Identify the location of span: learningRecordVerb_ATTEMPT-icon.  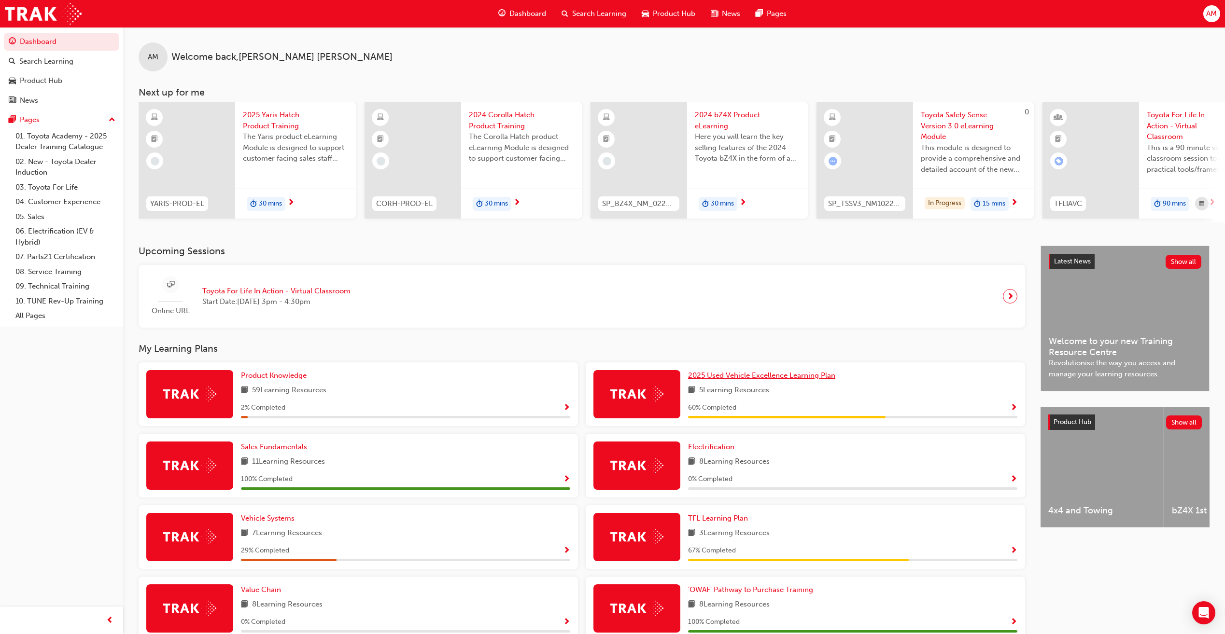
(833, 161).